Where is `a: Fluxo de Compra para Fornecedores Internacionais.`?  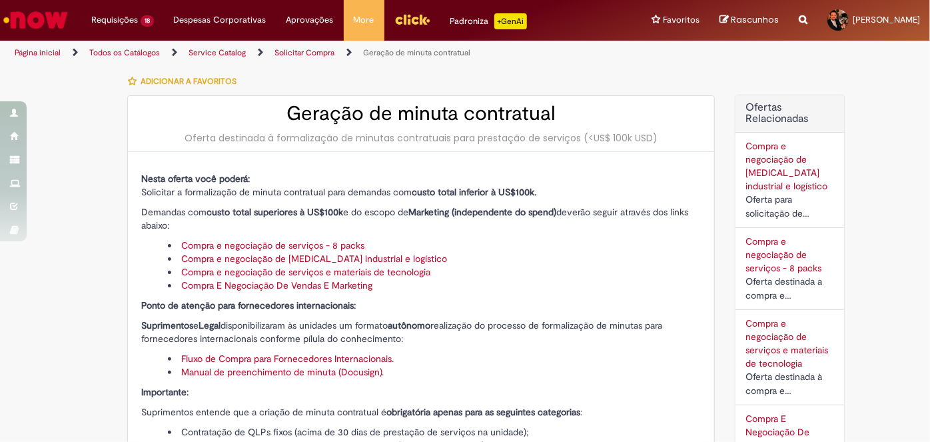 a: Fluxo de Compra para Fornecedores Internacionais. is located at coordinates (287, 358).